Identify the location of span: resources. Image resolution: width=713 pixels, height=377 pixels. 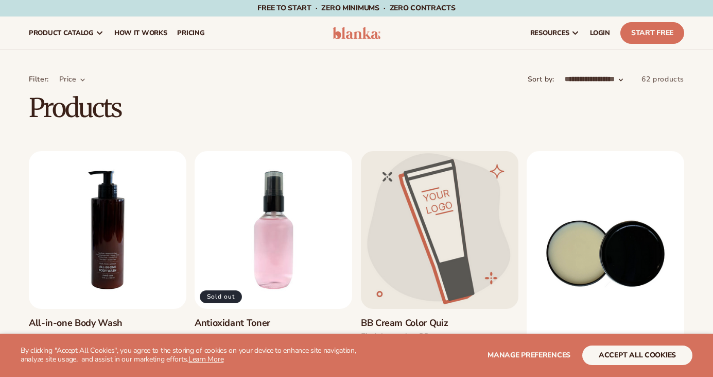
(550, 33).